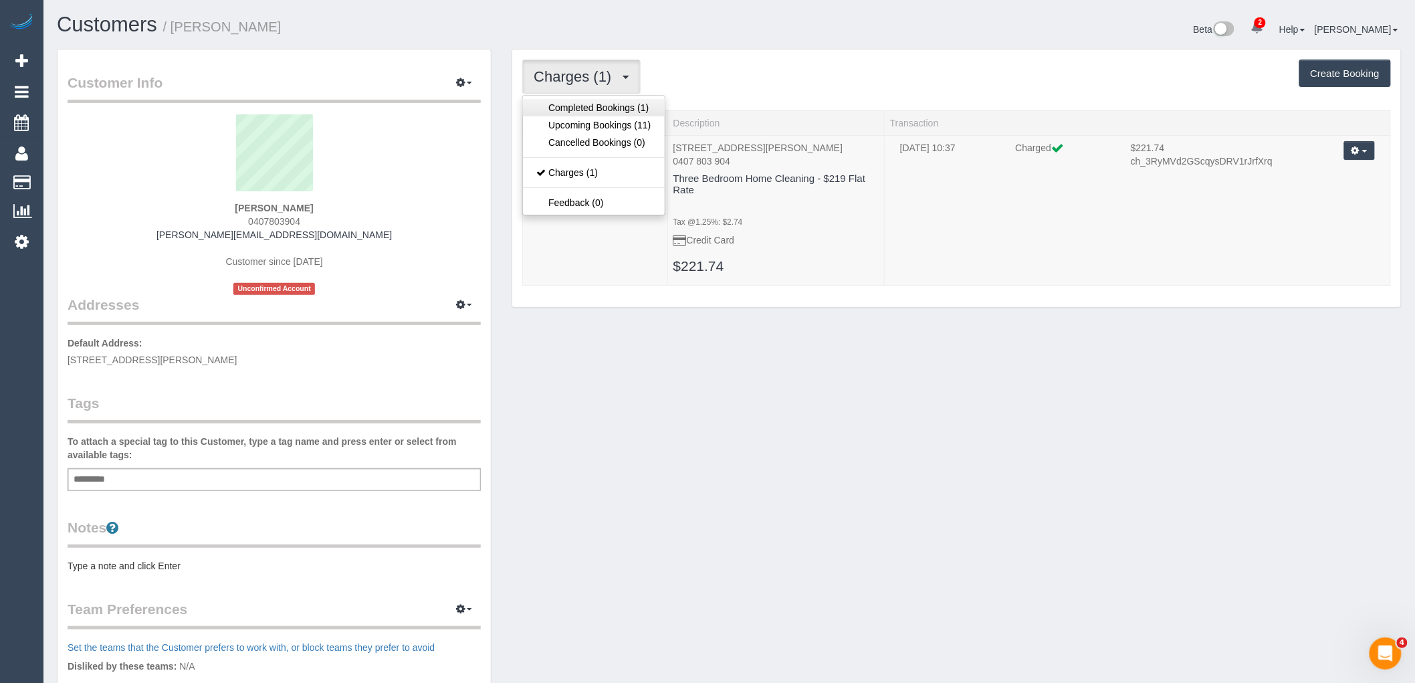  I want to click on span: Charges (1), so click(576, 76).